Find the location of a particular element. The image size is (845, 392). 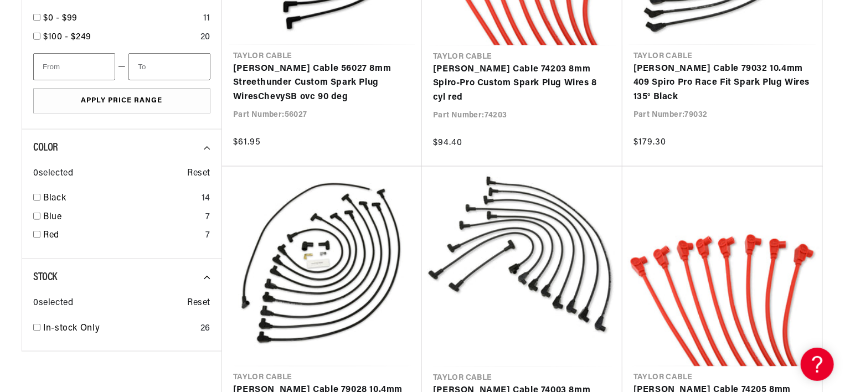

a: Black is located at coordinates (120, 199).